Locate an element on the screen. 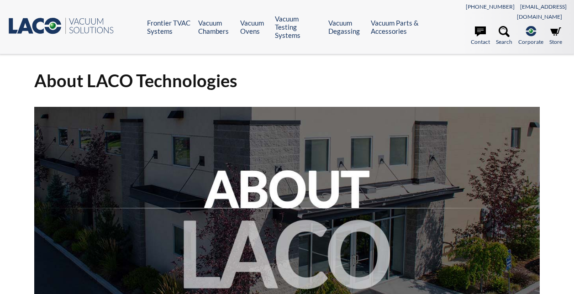 This screenshot has height=294, width=574. a: Contact is located at coordinates (480, 36).